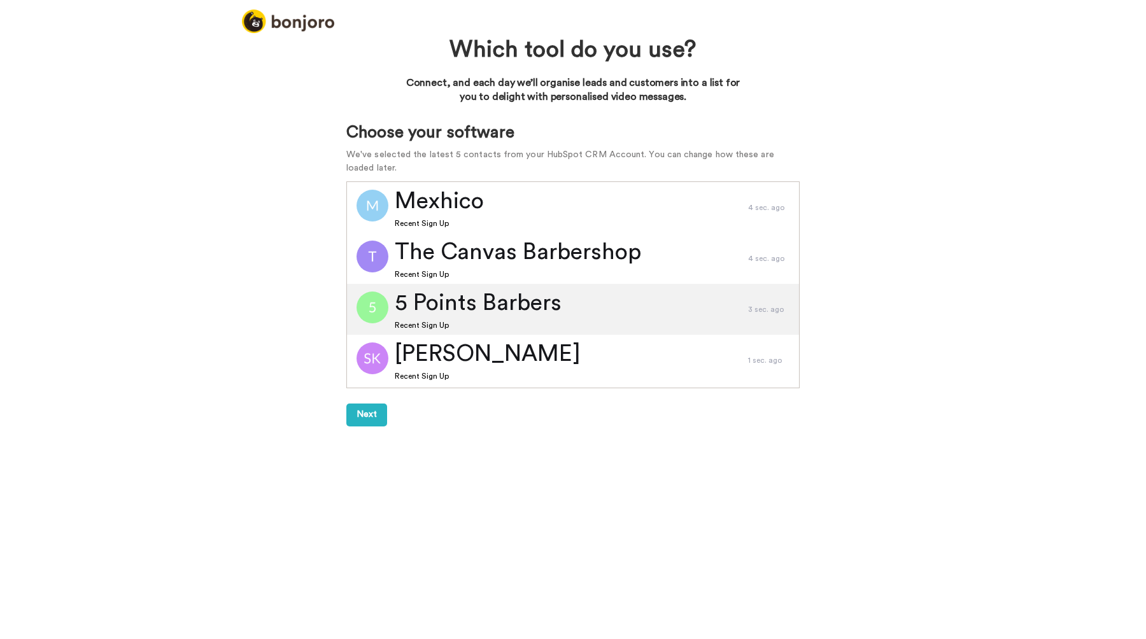  What do you see at coordinates (573, 132) in the screenshot?
I see `h1: Choose your software` at bounding box center [573, 132].